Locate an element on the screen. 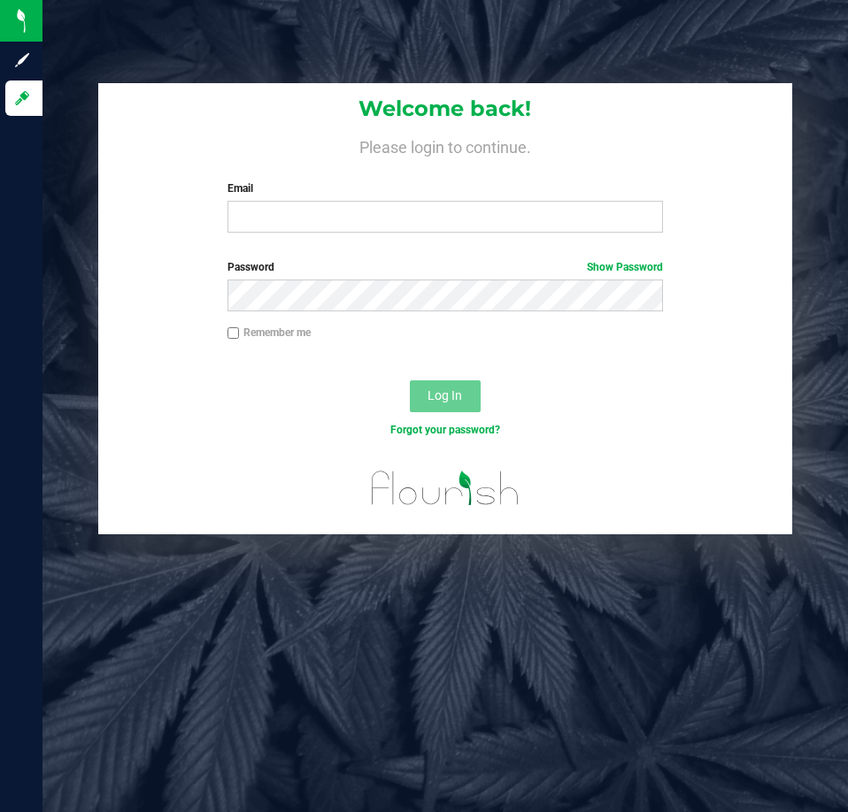 This screenshot has height=812, width=848. img: flourish_logo.svg is located at coordinates (445, 489).